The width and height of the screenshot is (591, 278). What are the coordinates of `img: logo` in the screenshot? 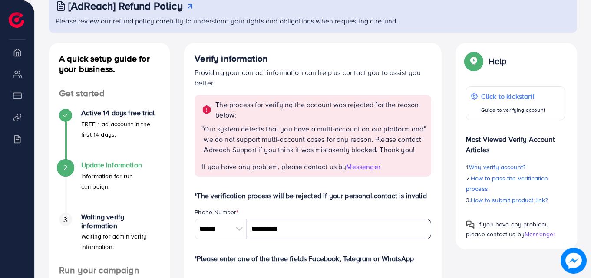 It's located at (17, 20).